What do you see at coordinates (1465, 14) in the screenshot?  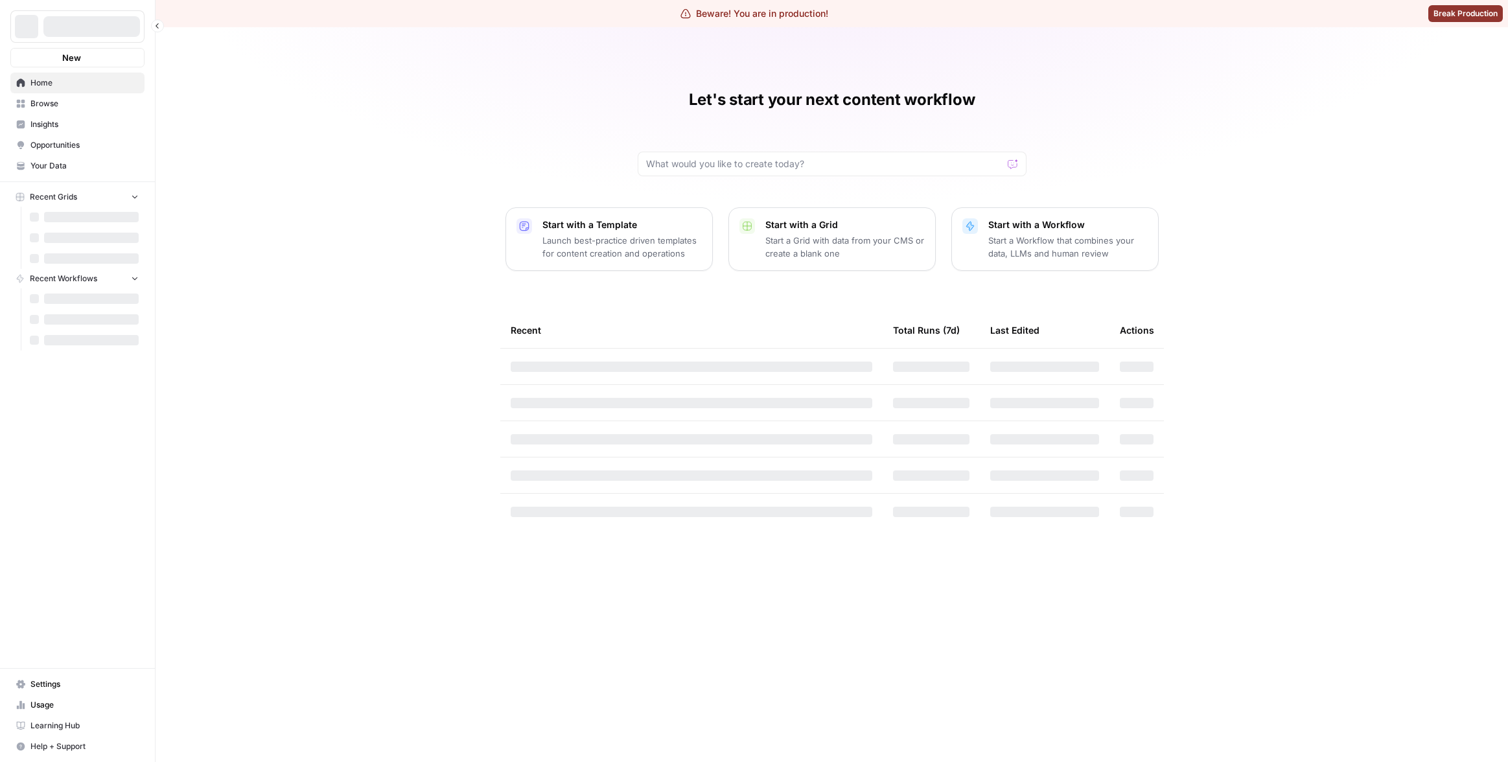 I see `span: Break Production` at bounding box center [1465, 14].